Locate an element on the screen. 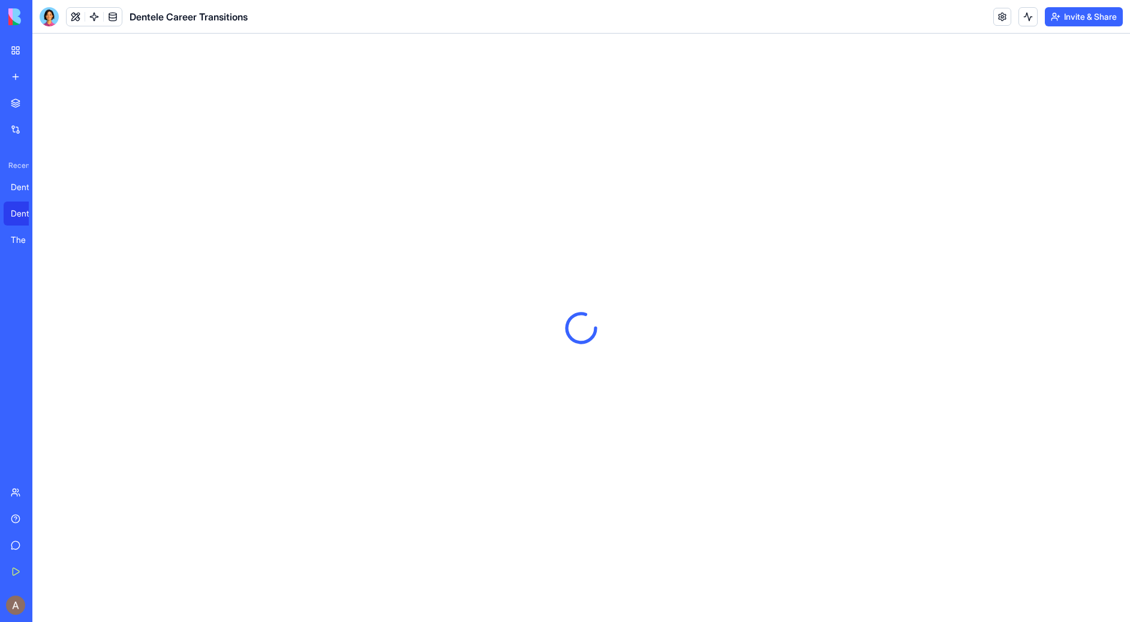  span: Dentele Career Transitions is located at coordinates (188, 17).